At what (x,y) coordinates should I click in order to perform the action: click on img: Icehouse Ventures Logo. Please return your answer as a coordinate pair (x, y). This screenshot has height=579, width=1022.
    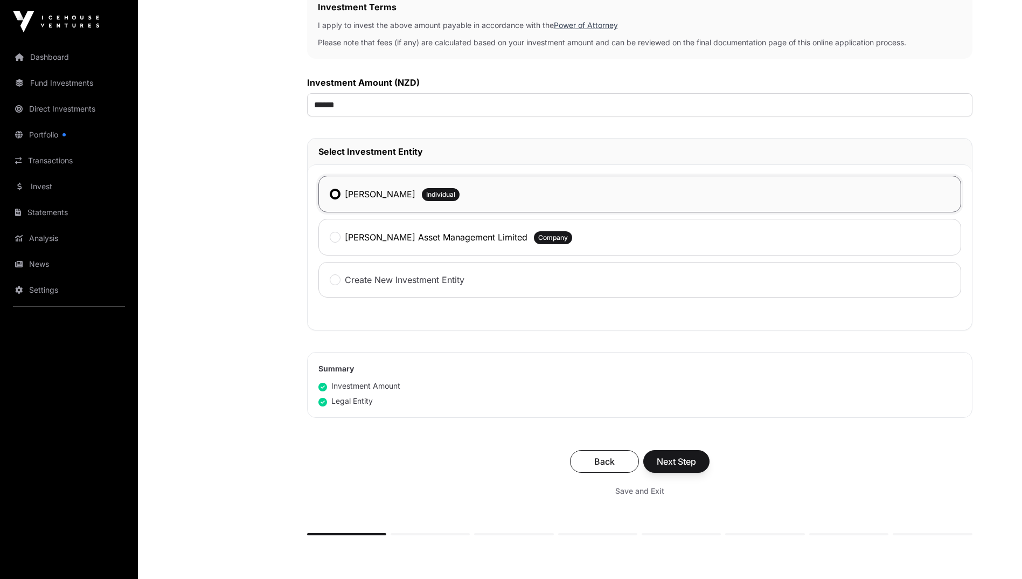
    Looking at the image, I should click on (56, 22).